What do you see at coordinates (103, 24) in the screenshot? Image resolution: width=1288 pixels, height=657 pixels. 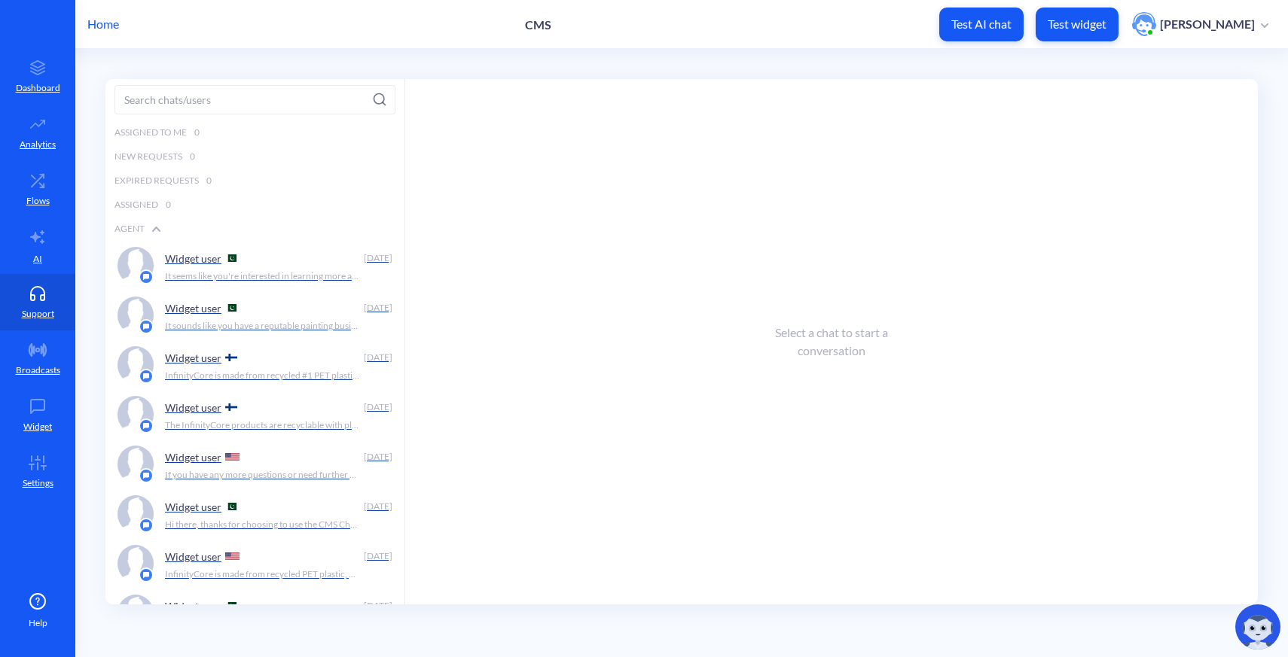 I see `p: Home` at bounding box center [103, 24].